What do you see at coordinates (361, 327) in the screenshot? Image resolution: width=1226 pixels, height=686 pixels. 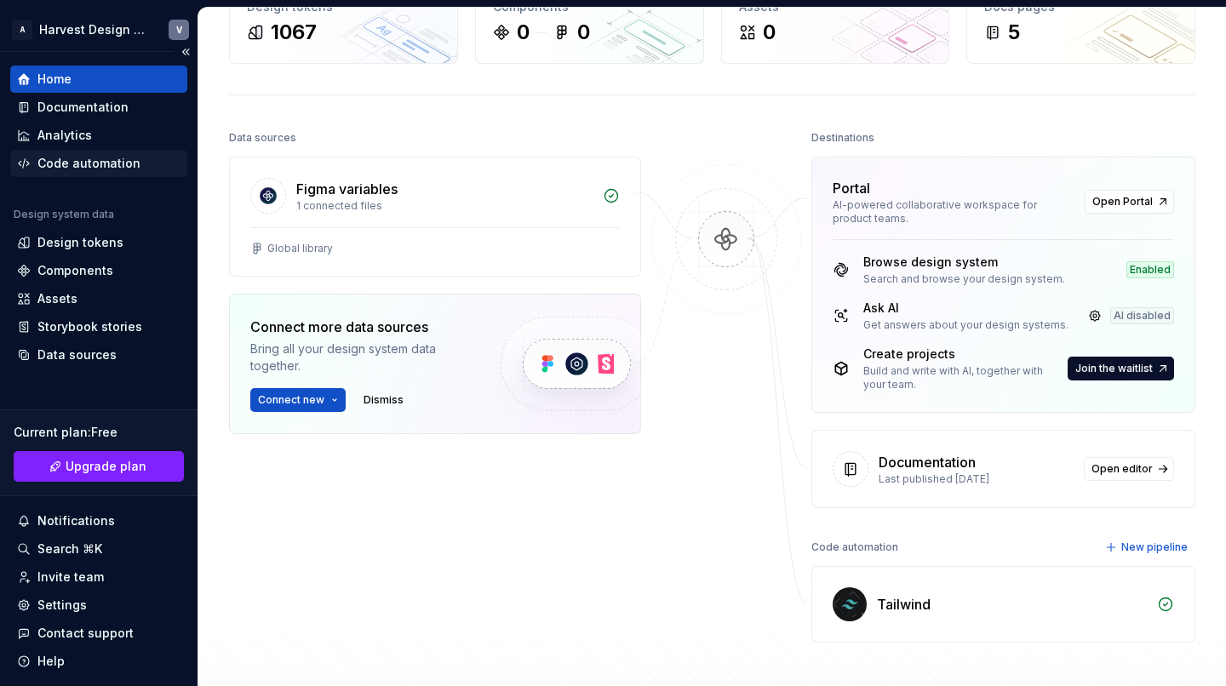 I see `div: Connect more data sources` at bounding box center [361, 327].